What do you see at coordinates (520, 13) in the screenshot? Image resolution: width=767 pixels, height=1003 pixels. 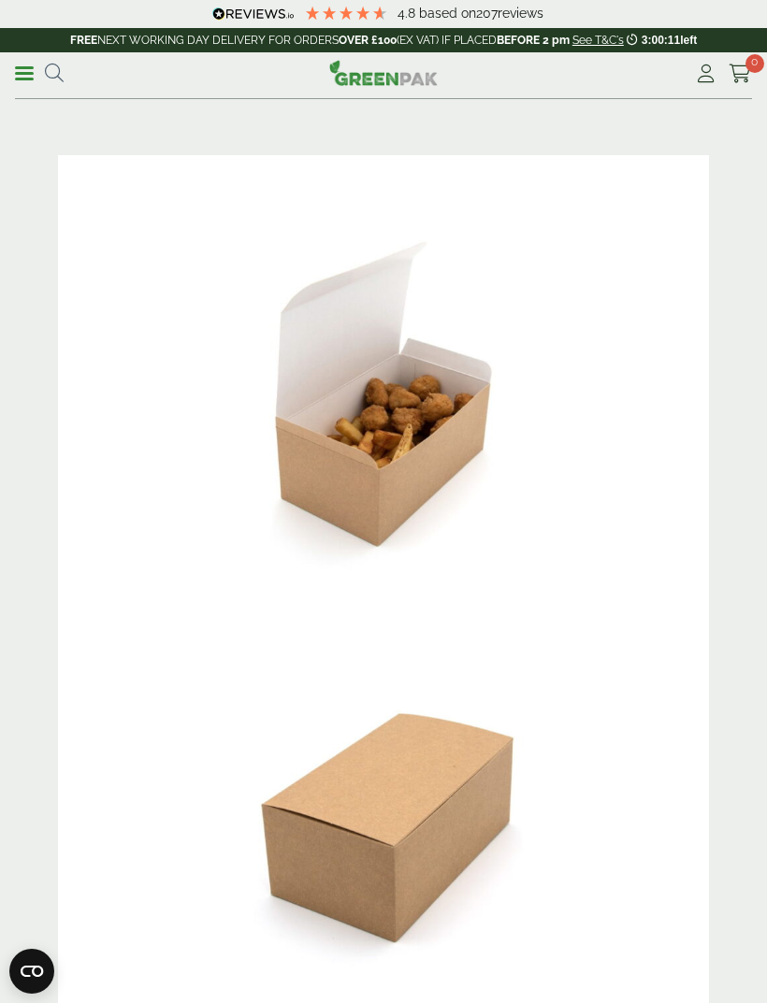 I see `span: reviews` at bounding box center [520, 13].